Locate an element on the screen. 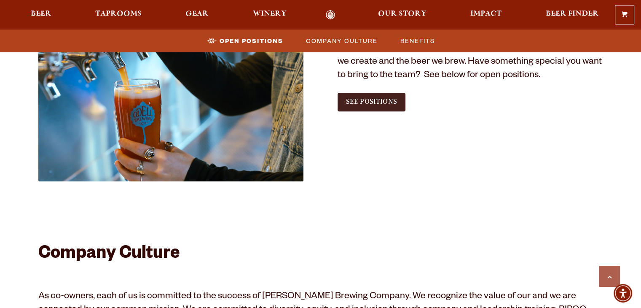 This screenshot has width=641, height=308. span: See Positions is located at coordinates (371, 102).